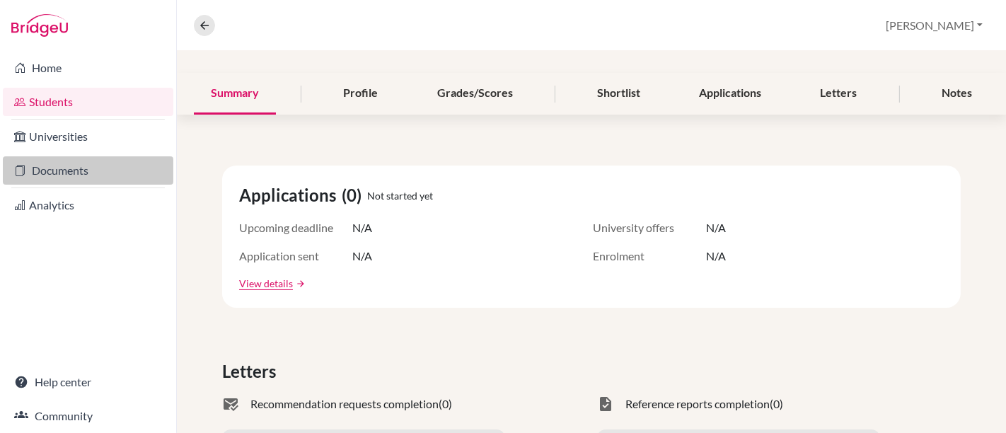 The image size is (1006, 433). I want to click on span: Enrolment, so click(650, 256).